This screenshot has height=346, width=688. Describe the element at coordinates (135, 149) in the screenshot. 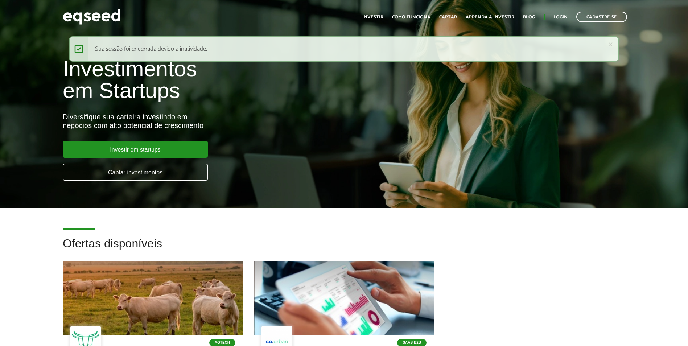

I see `a: Investir em startups` at that location.